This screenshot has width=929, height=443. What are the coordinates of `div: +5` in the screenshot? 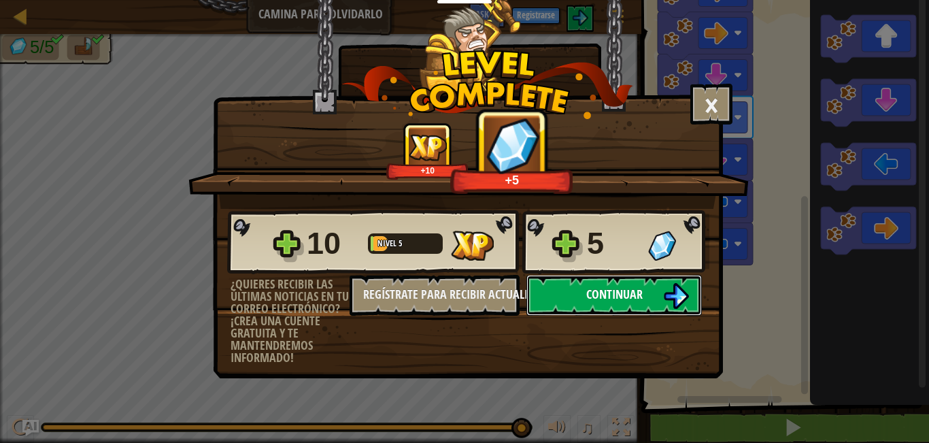 It's located at (512, 180).